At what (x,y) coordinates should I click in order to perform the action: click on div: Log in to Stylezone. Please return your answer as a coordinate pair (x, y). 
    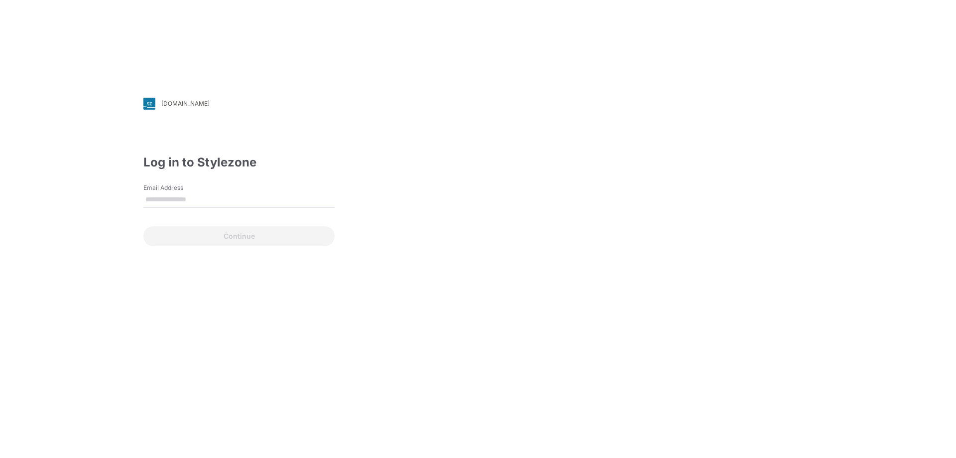
    Looking at the image, I should click on (239, 162).